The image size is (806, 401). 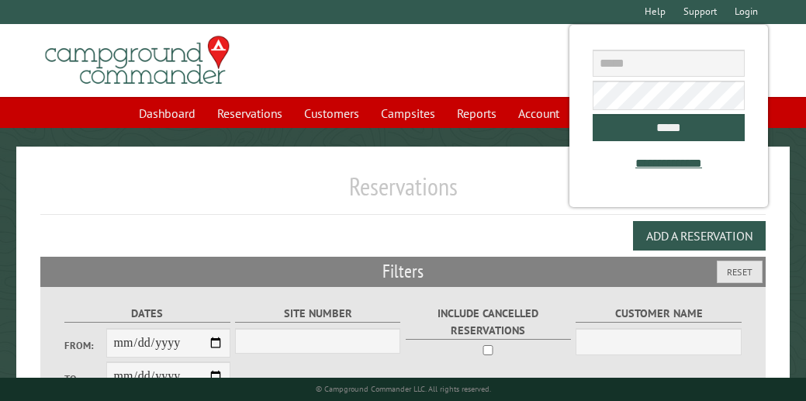 I want to click on button: Add a Reservation, so click(x=699, y=236).